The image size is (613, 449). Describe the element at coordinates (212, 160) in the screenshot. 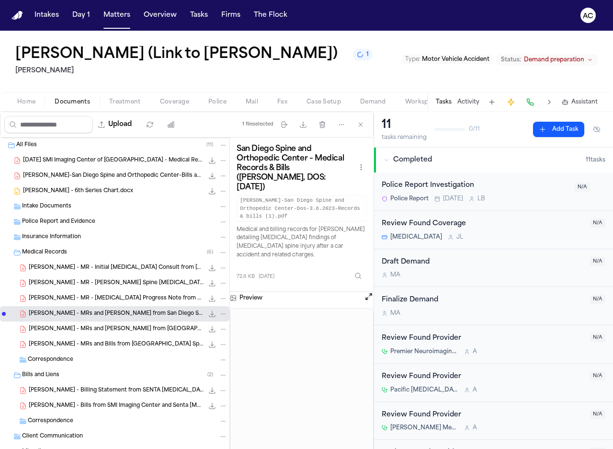

I see `button: Download 2025.03.21 SMI Imaging Center of San Diego - Medical Report CS MRI- Kutsenko.pdf` at that location.